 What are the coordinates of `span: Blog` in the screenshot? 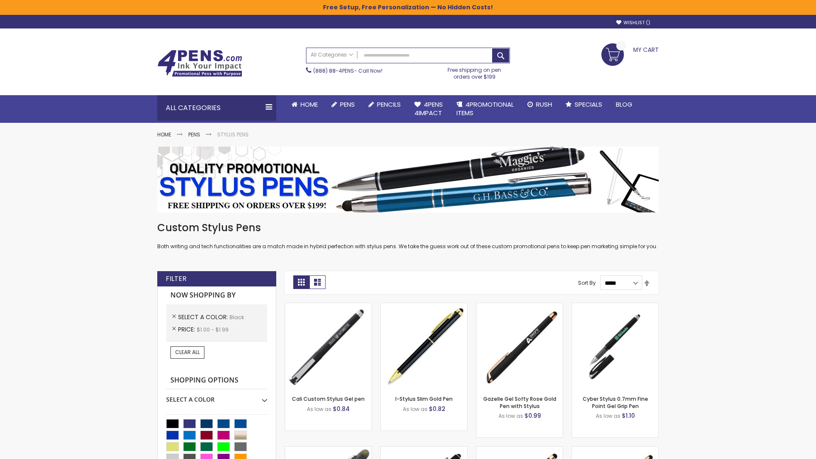 It's located at (624, 104).